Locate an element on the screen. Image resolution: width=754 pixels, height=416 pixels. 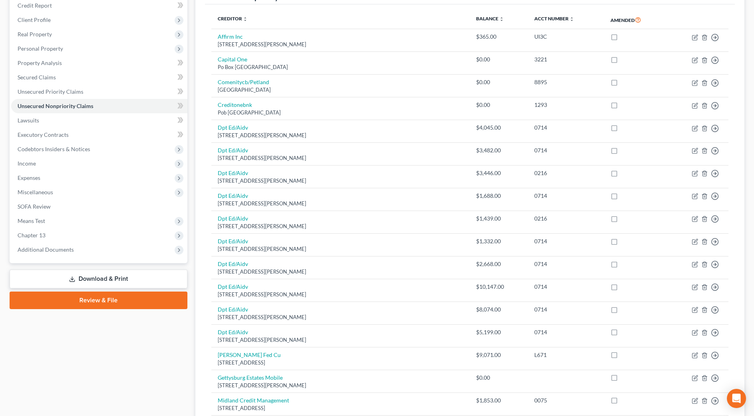
a: Acct Number unfold_more is located at coordinates (555, 18).